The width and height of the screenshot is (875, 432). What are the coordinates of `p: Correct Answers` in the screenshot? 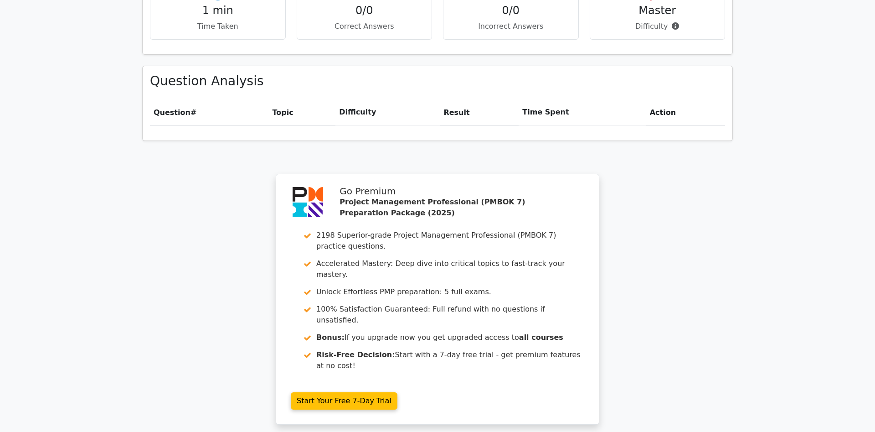 It's located at (365, 26).